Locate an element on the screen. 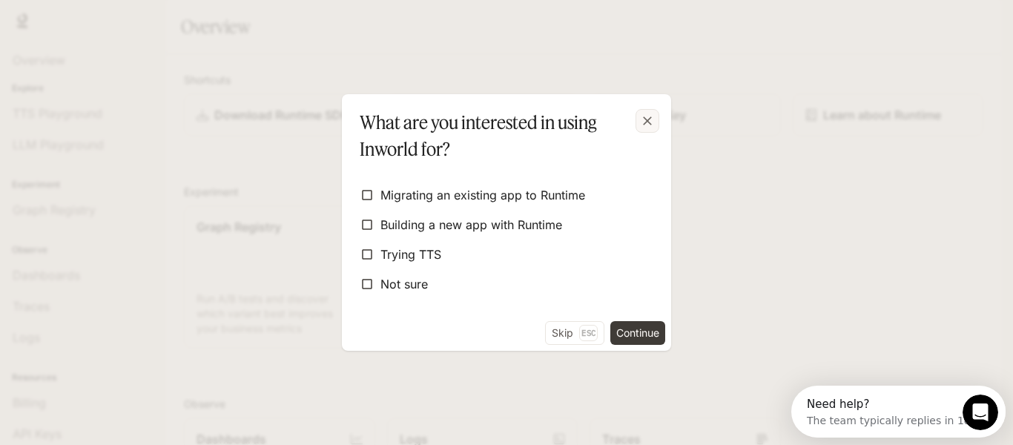 This screenshot has width=1013, height=445. span: Not sure is located at coordinates (404, 284).